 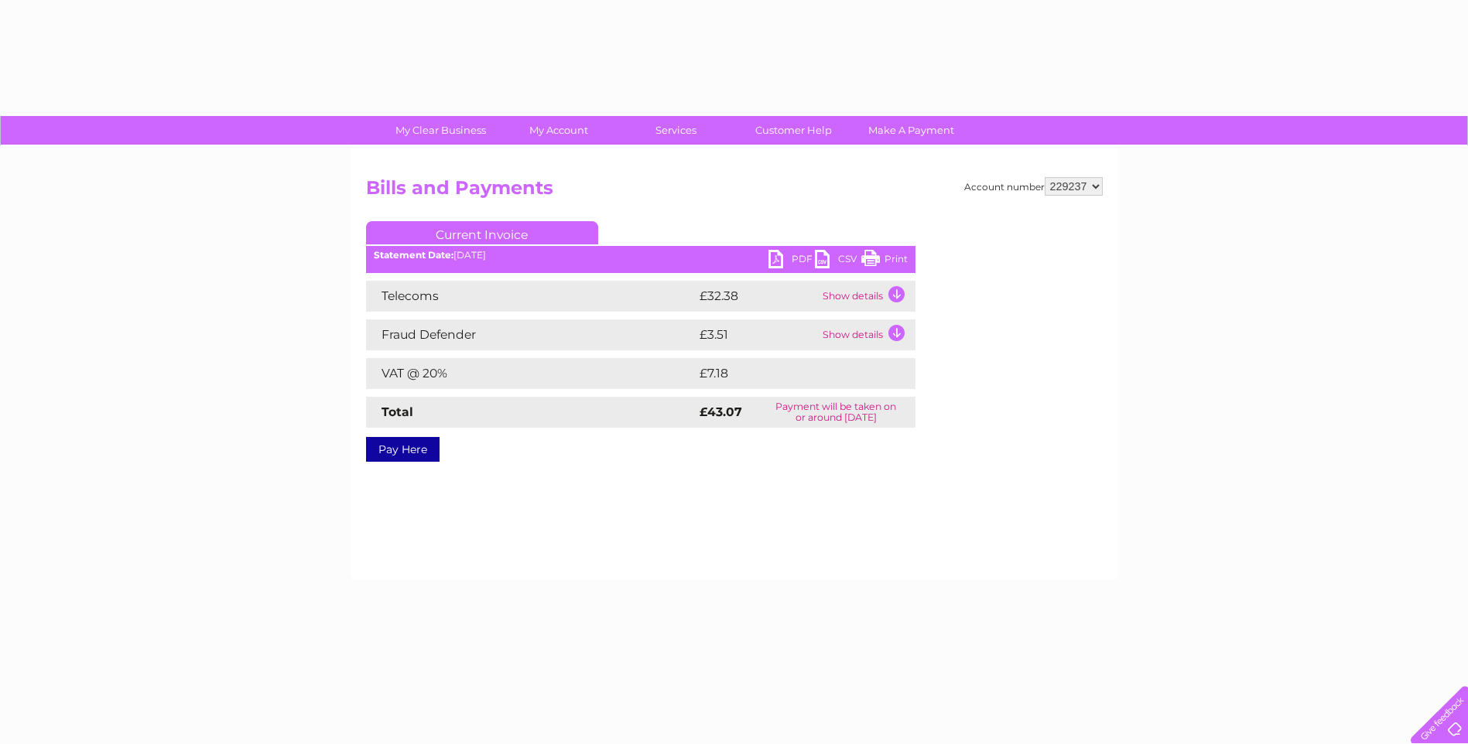 I want to click on h2: Bills and Payments, so click(x=734, y=192).